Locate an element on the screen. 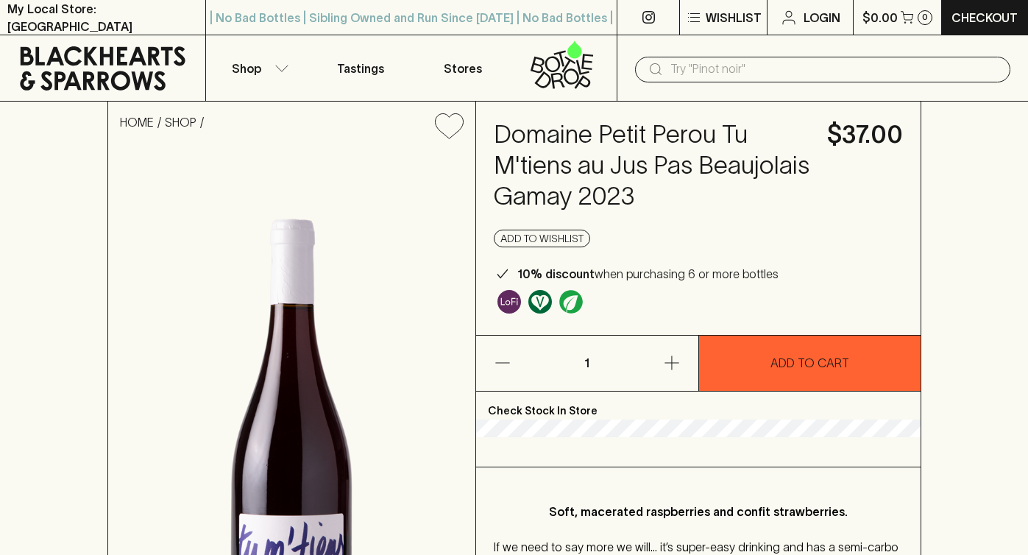 Image resolution: width=1028 pixels, height=555 pixels. button: ADD TO CART is located at coordinates (810, 363).